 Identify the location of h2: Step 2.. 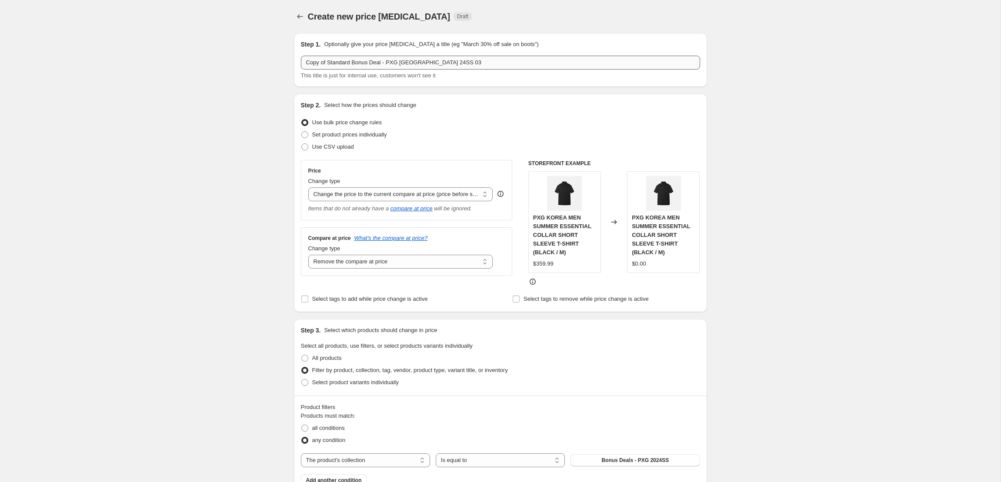
(311, 105).